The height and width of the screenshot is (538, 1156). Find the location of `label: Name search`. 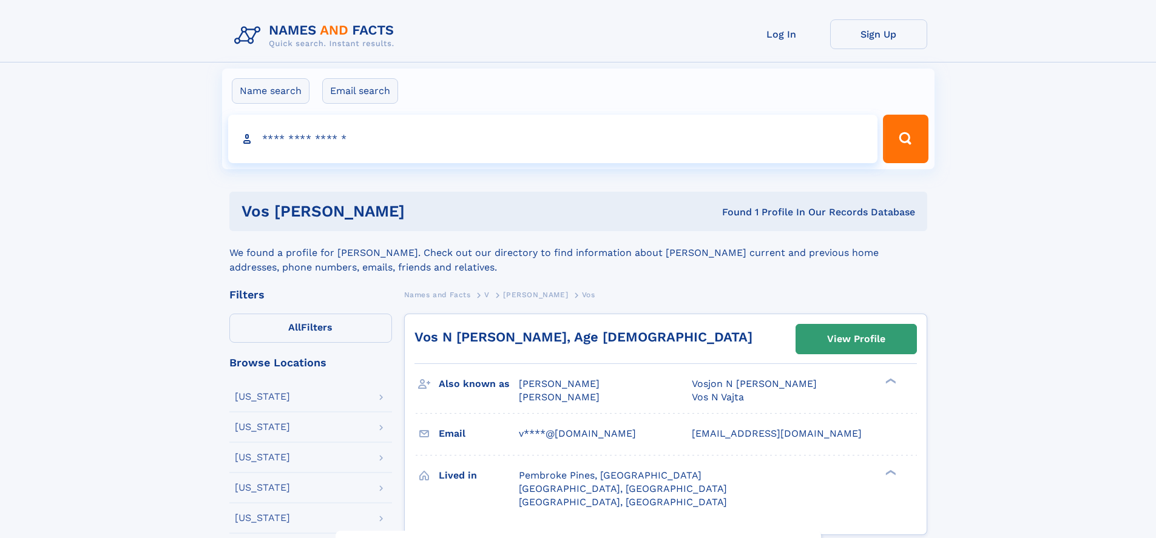

label: Name search is located at coordinates (271, 91).